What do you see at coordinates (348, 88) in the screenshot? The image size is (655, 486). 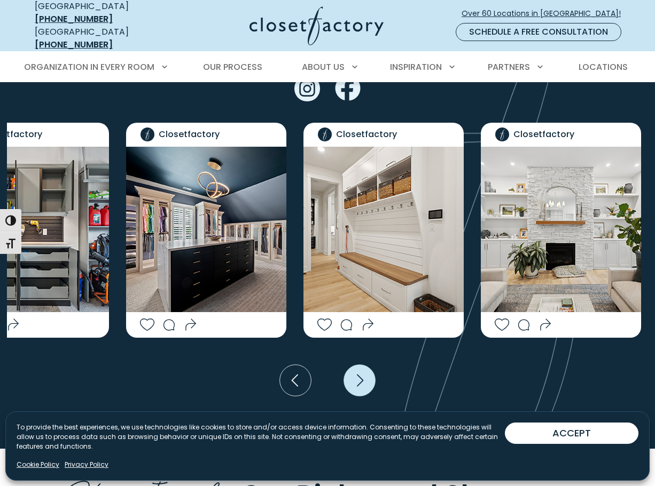 I see `a: Facebook` at bounding box center [348, 88].